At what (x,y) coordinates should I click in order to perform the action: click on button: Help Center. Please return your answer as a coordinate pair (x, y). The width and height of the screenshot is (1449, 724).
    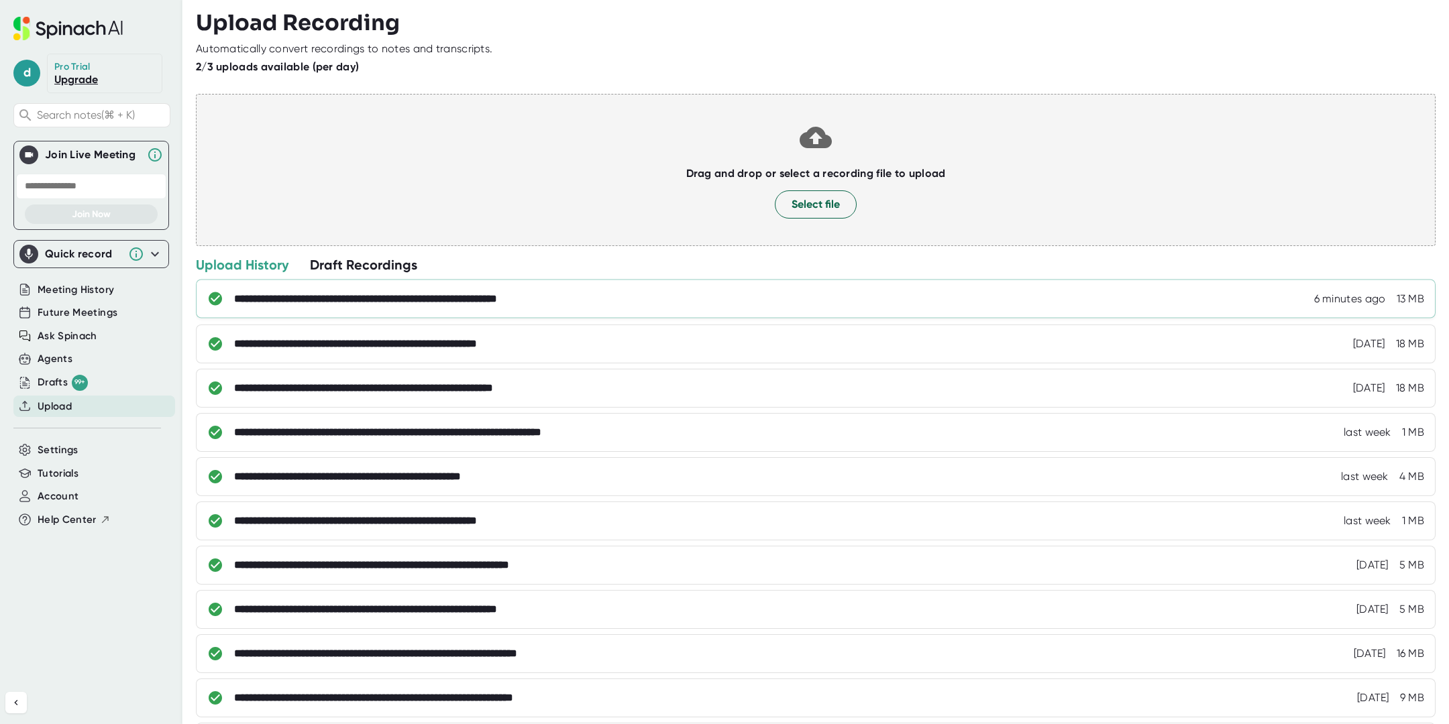
    Looking at the image, I should click on (74, 520).